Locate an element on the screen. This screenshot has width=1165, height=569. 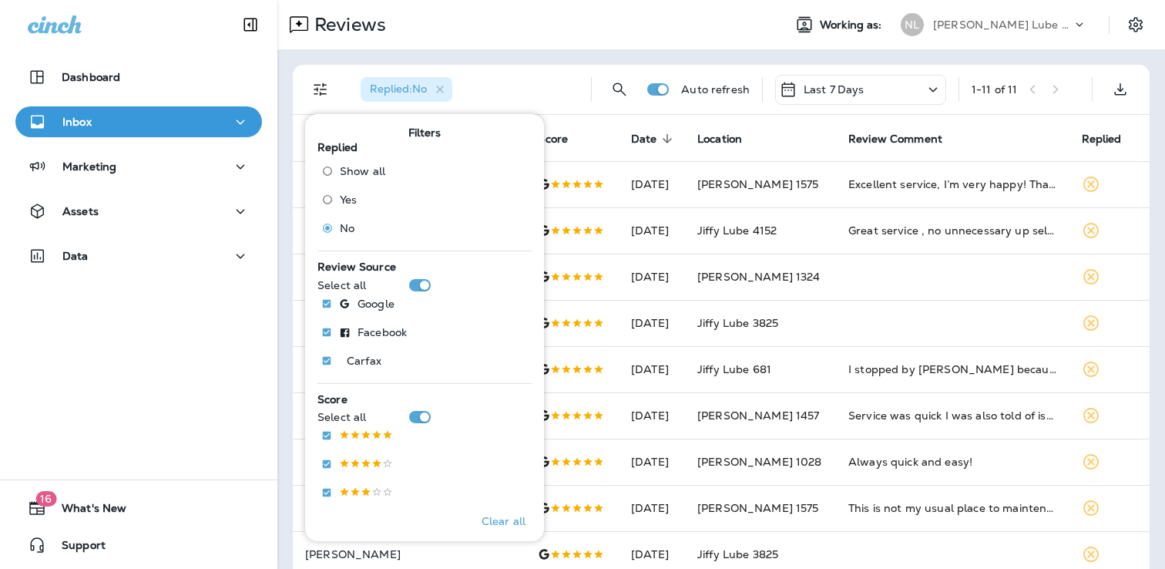
button: Data is located at coordinates (139, 256).